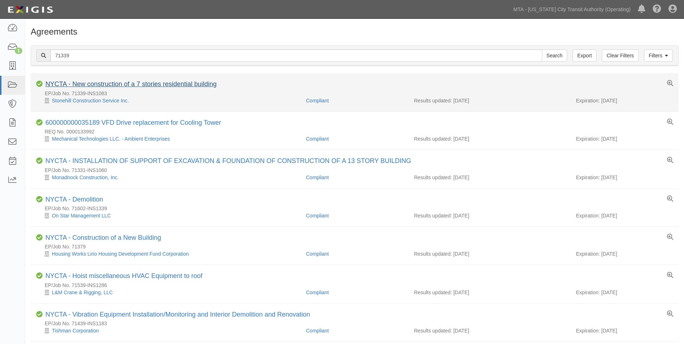 The image size is (684, 344). I want to click on div: L&M Crane & Rigging, LLC, so click(168, 292).